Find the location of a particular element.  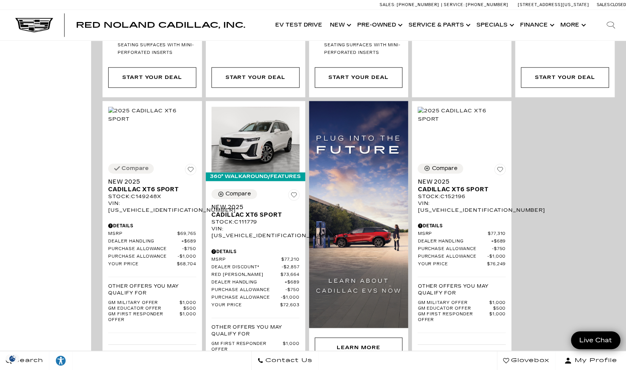

span: MSRP is located at coordinates (246, 260).